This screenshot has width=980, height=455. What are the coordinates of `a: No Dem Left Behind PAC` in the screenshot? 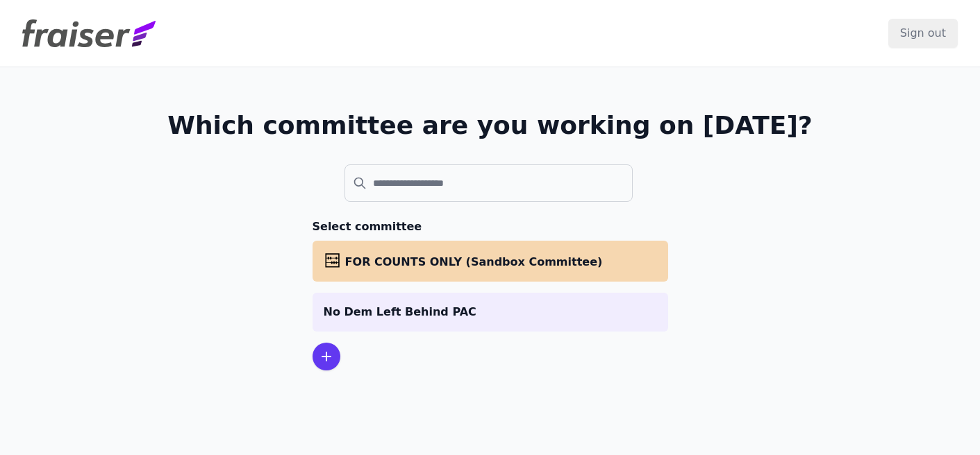 It's located at (490, 312).